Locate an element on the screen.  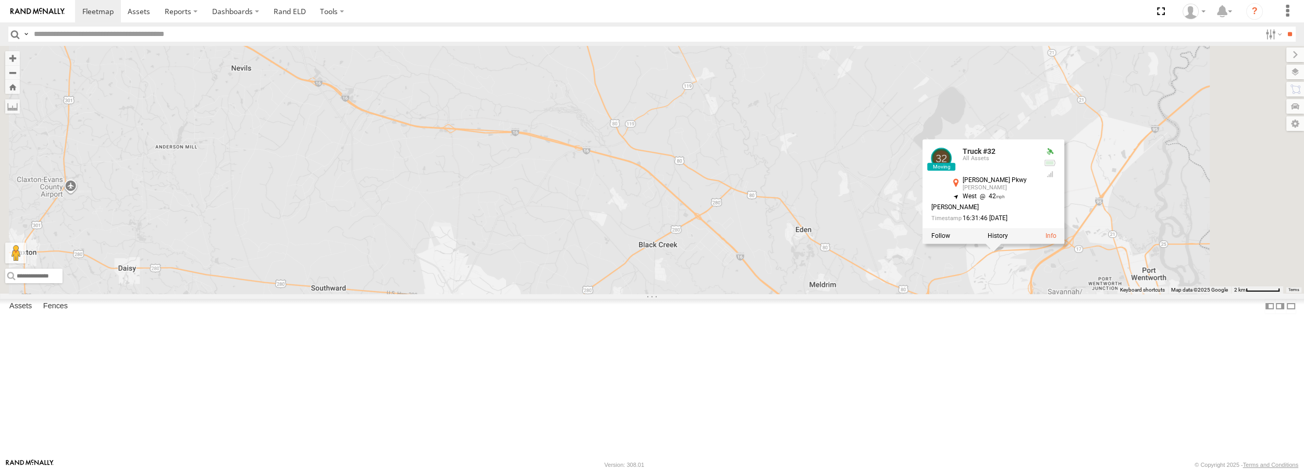
img: rand-logo.svg is located at coordinates (38, 11).